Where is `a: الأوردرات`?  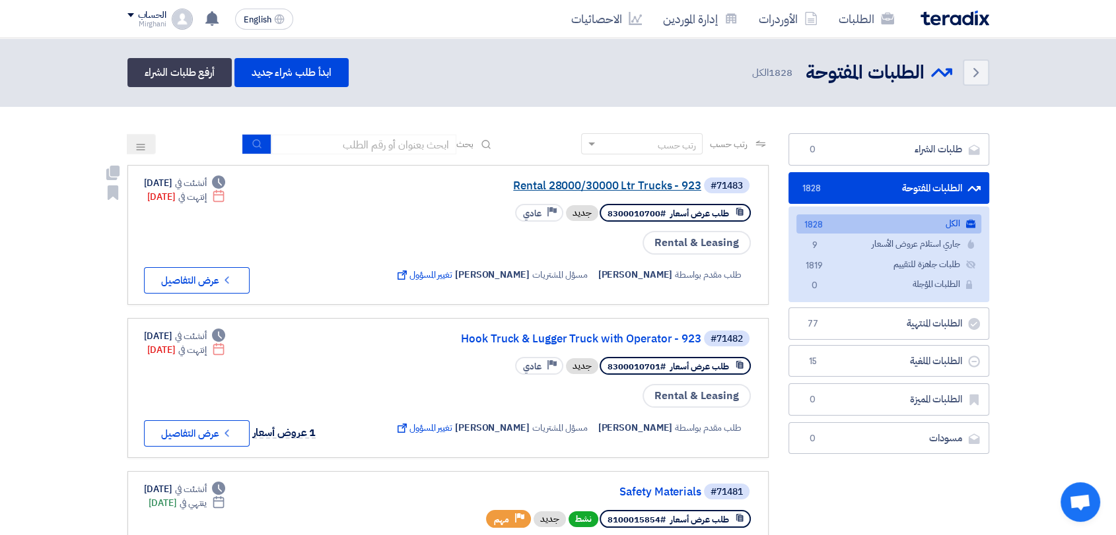 a: الأوردرات is located at coordinates (788, 18).